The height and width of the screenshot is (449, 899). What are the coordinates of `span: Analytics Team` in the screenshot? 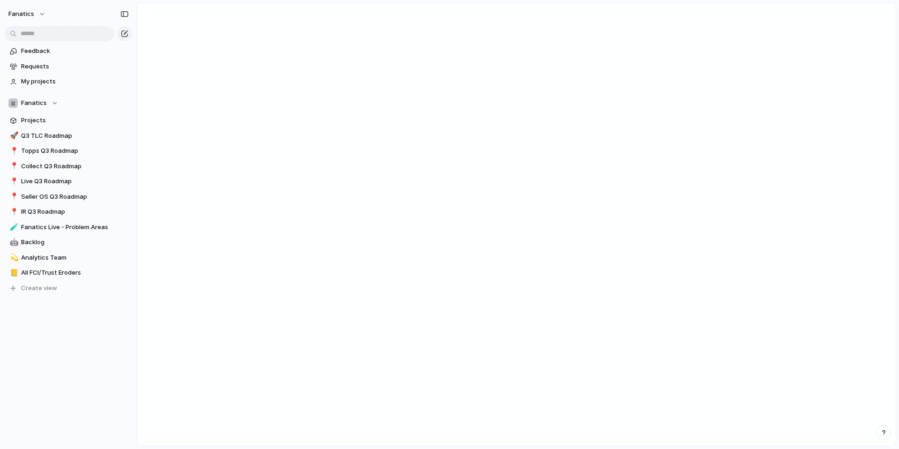 It's located at (75, 258).